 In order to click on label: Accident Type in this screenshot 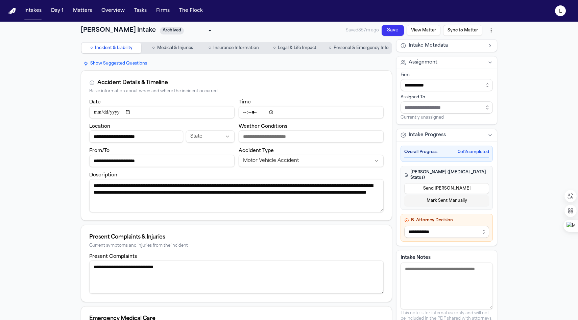, I will do `click(256, 151)`.